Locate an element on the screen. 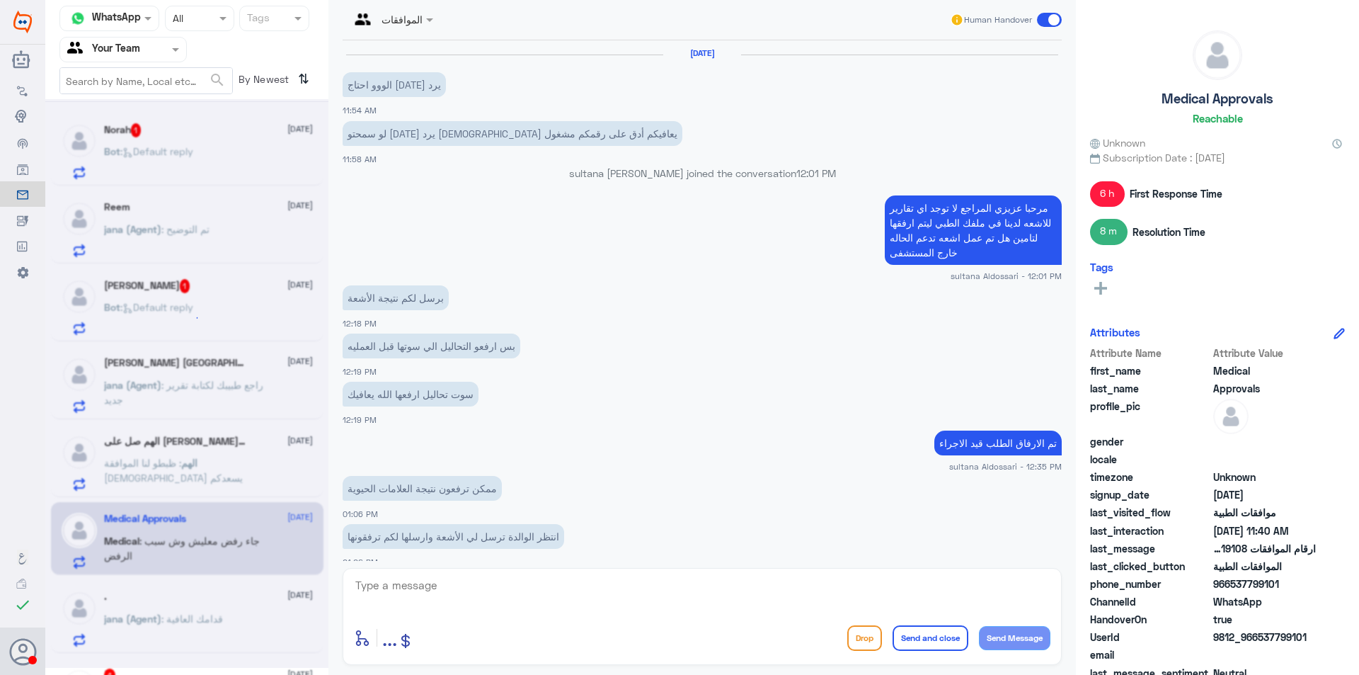 The height and width of the screenshot is (675, 1359). p: 18/6/2025, 12:18 PM is located at coordinates (396, 297).